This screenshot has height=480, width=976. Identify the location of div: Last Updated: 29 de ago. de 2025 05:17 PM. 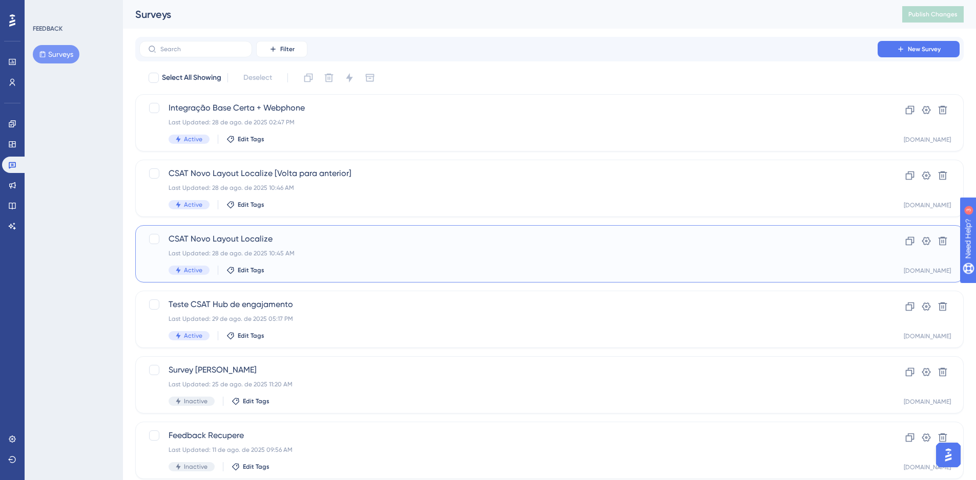
(508, 319).